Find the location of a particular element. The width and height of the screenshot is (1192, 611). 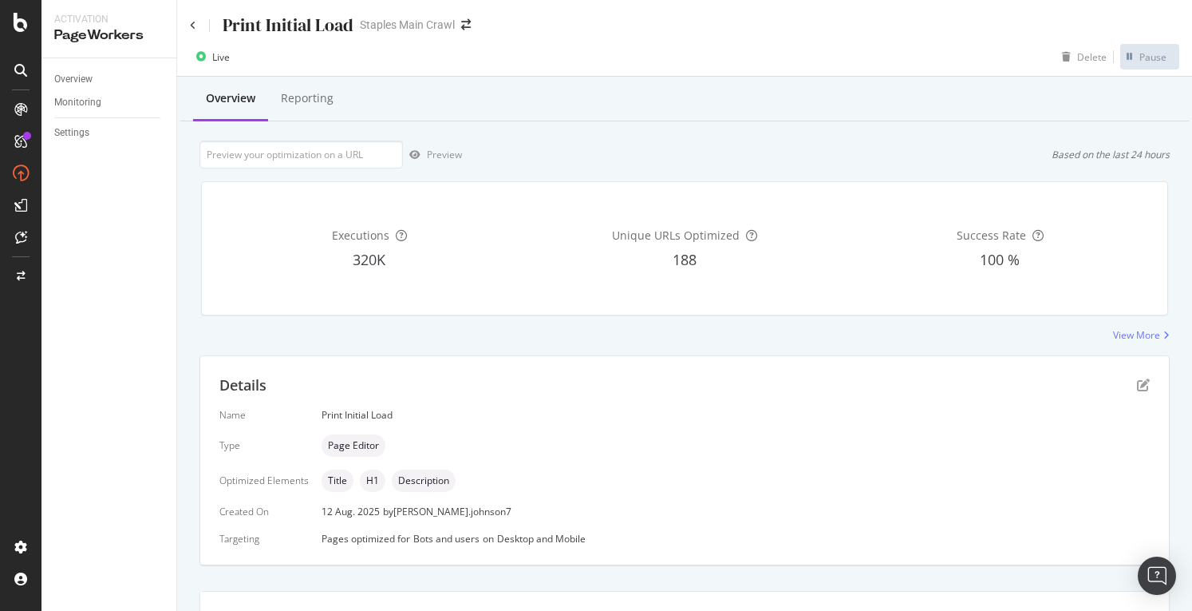

div: Optimized Elements is located at coordinates (264, 480).